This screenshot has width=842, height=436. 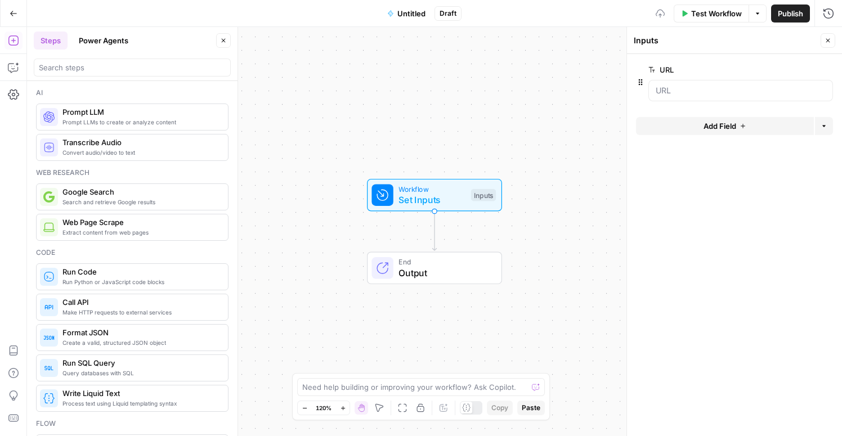 I want to click on span: Prompt LLM, so click(x=141, y=112).